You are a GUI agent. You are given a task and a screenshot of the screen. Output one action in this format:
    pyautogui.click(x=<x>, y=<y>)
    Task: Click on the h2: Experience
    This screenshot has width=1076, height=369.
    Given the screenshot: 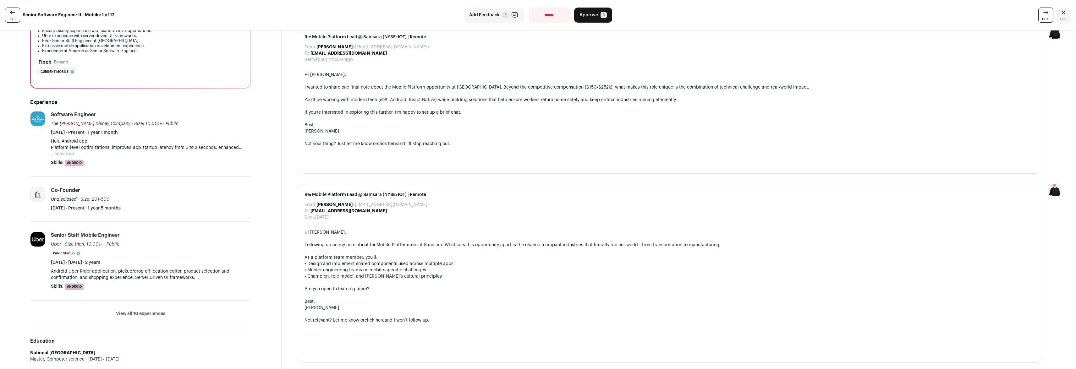 What is the action you would take?
    pyautogui.click(x=140, y=102)
    